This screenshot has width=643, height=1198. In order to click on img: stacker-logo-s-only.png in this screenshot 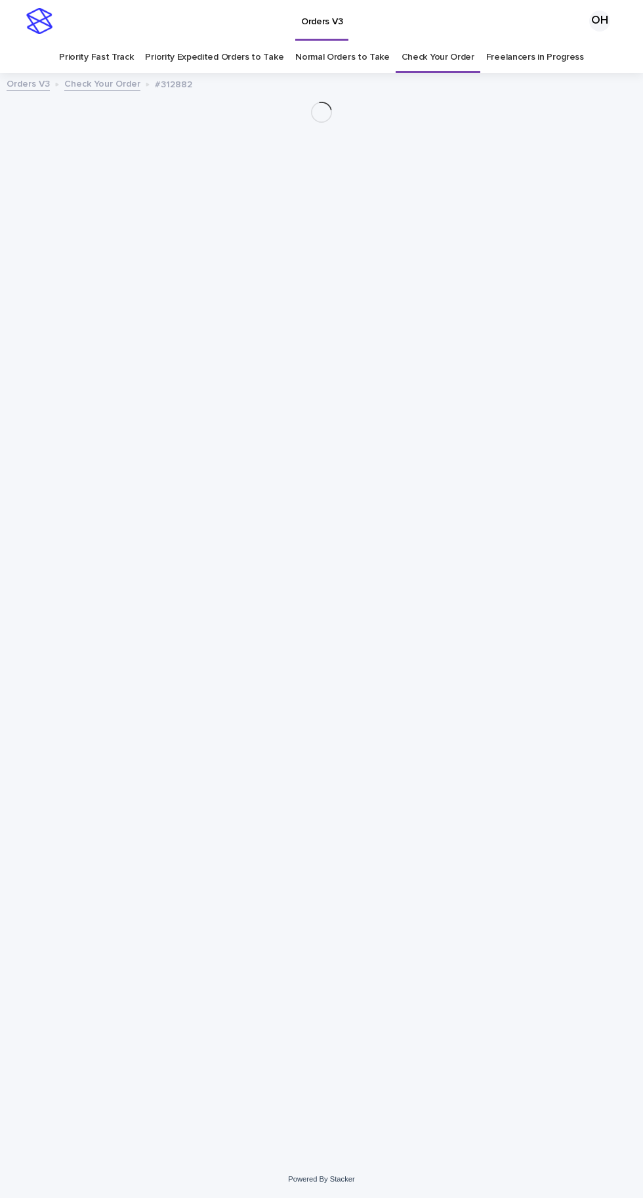, I will do `click(39, 21)`.